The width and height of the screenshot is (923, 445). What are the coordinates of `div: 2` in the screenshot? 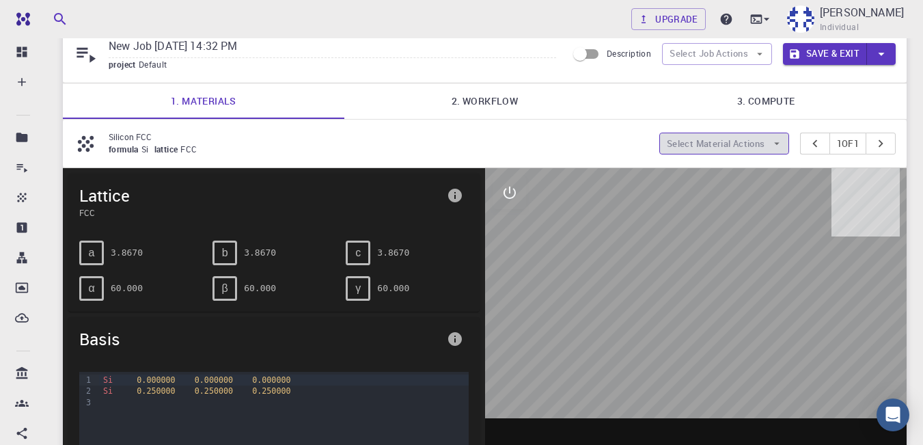 It's located at (86, 391).